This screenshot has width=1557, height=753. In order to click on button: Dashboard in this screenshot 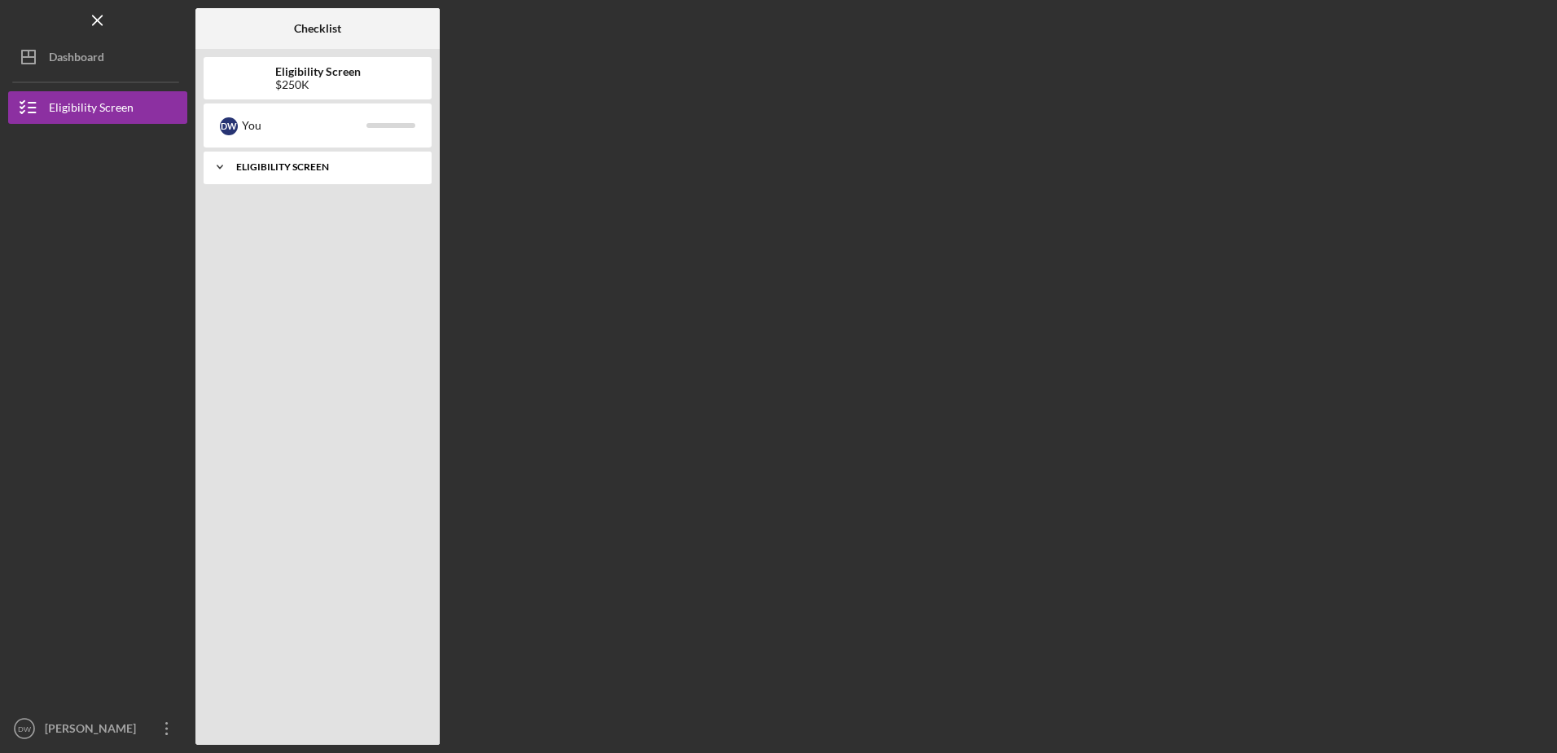, I will do `click(98, 57)`.